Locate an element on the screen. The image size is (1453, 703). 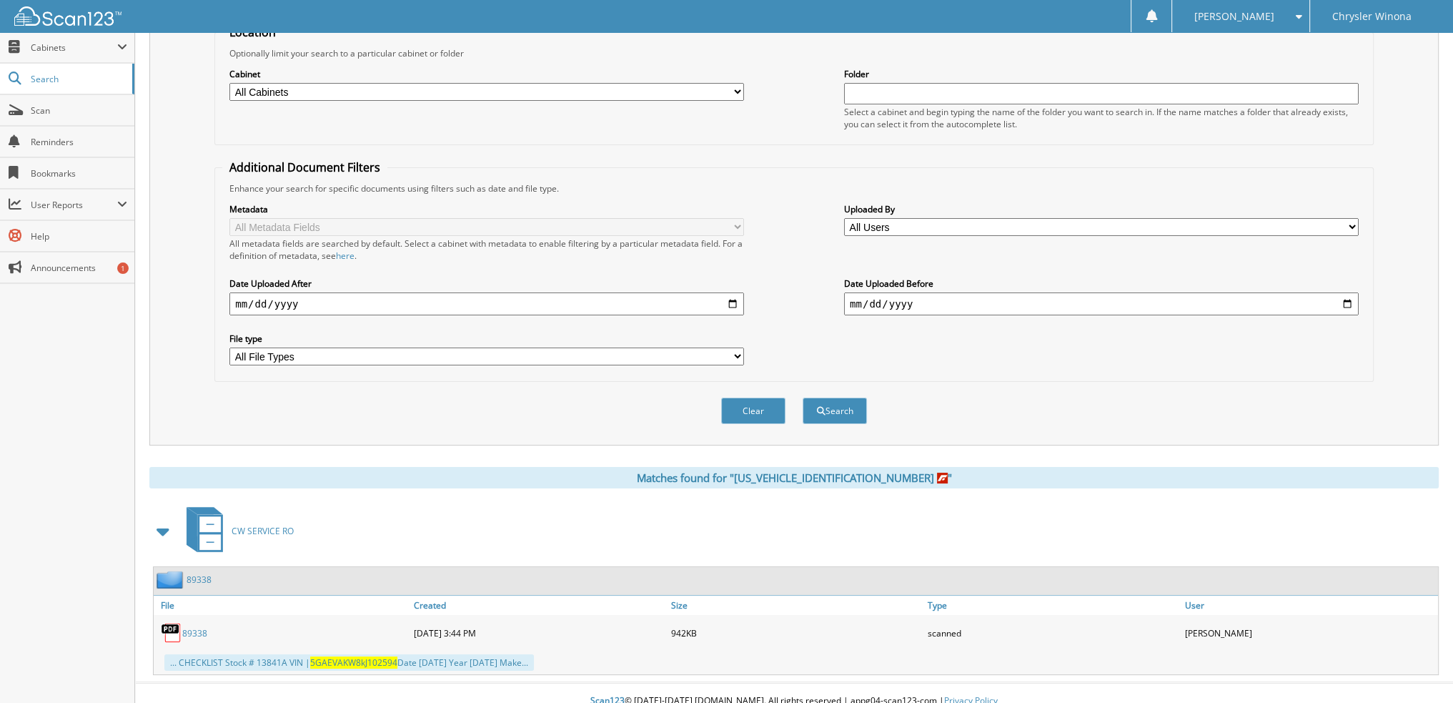
button: Search is located at coordinates (835, 410).